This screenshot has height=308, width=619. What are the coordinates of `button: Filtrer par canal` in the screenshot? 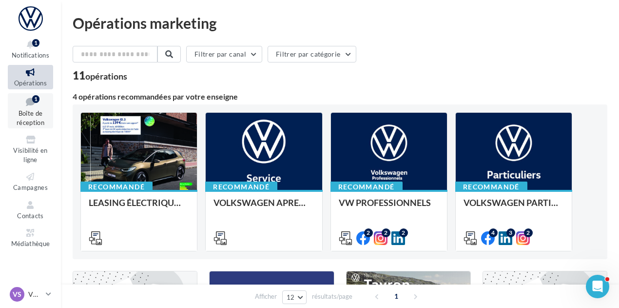 It's located at (224, 54).